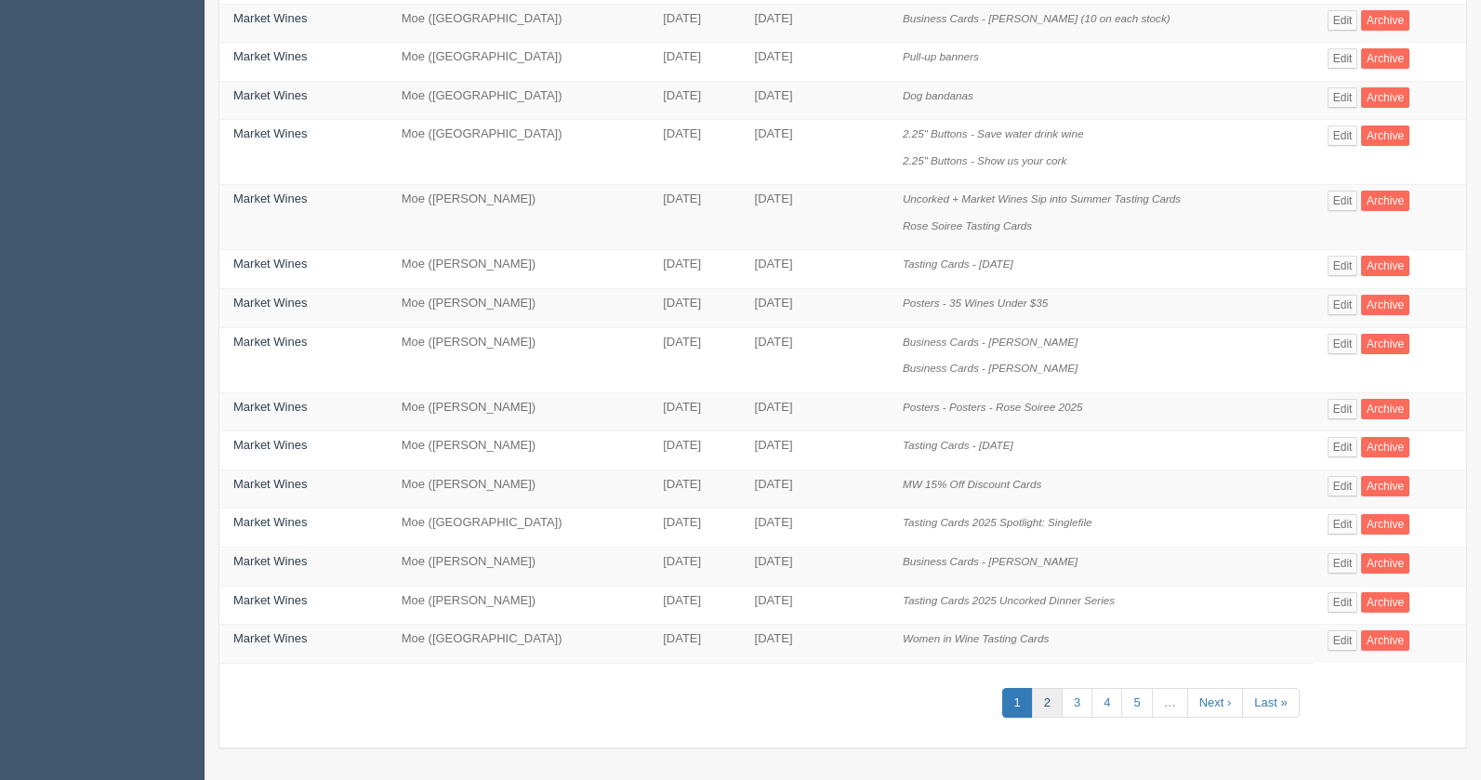 This screenshot has height=780, width=1481. Describe the element at coordinates (993, 406) in the screenshot. I see `i: Posters - Posters - Rose Soiree 2025` at that location.